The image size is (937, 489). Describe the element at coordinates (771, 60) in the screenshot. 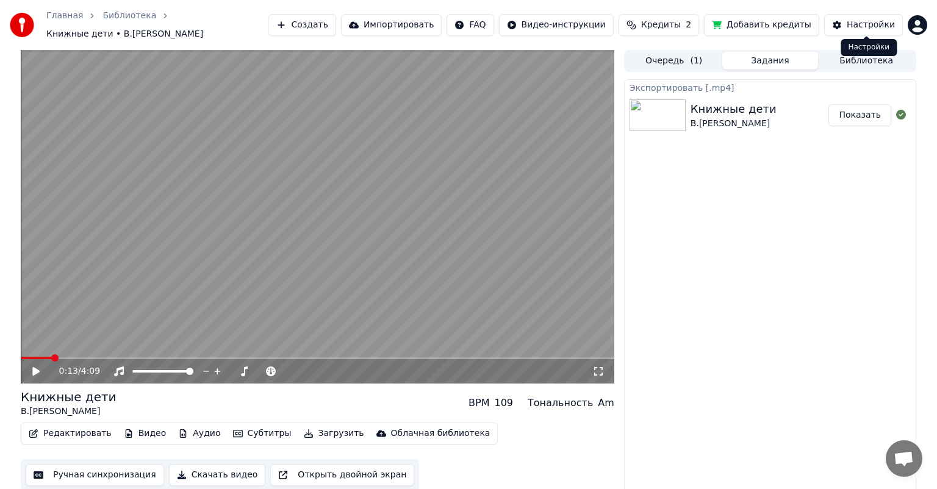

I see `button: Задания` at that location.